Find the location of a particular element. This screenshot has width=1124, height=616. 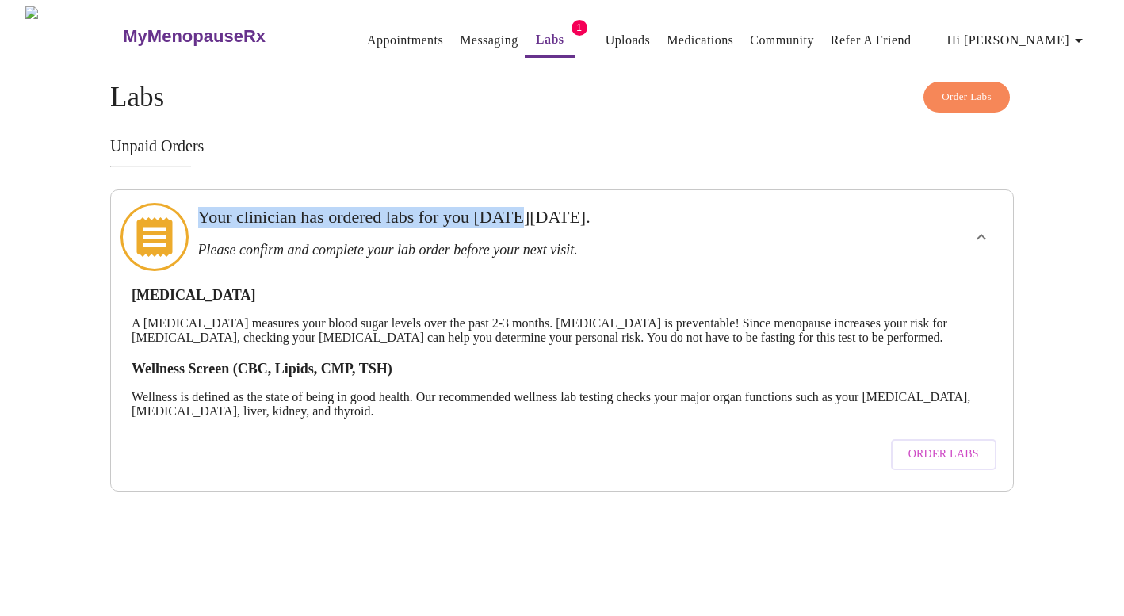

a: Uploads is located at coordinates (628, 40).